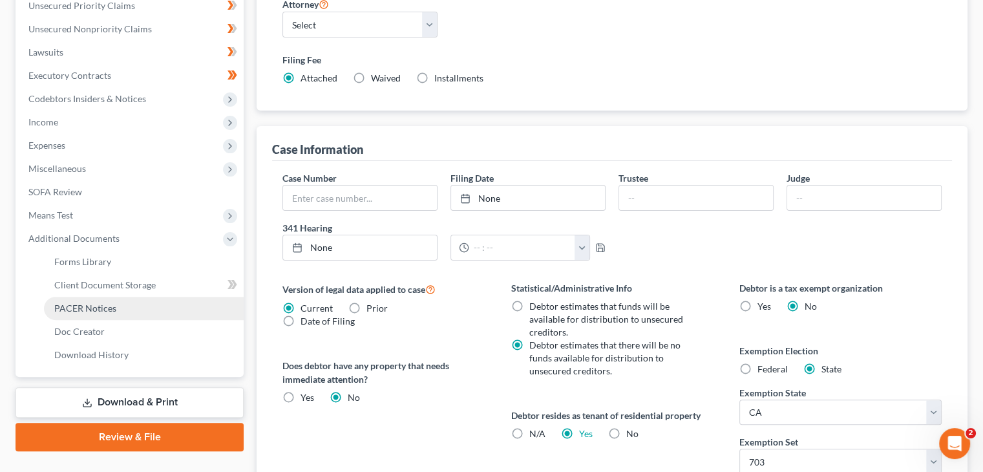 Image resolution: width=983 pixels, height=472 pixels. What do you see at coordinates (131, 192) in the screenshot?
I see `a: SOFA Review` at bounding box center [131, 192].